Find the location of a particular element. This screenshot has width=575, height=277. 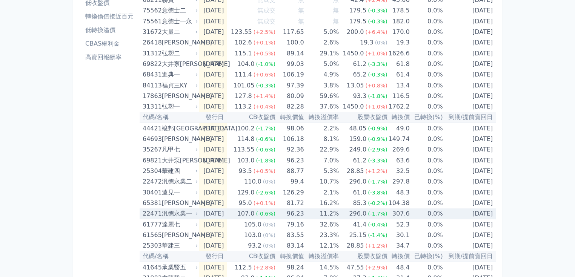

div: 凡甲七 is located at coordinates (179, 150).